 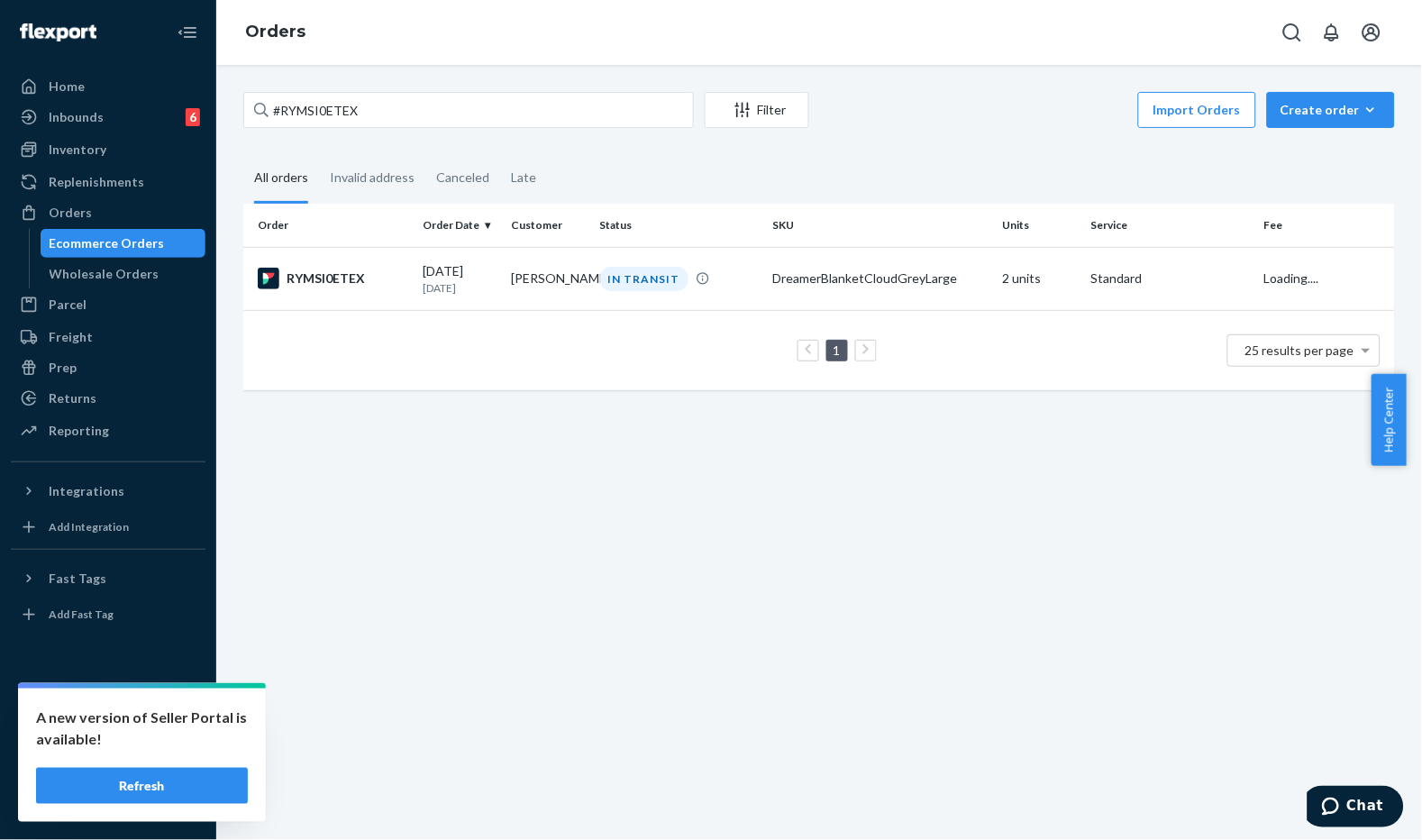 I want to click on button: Filter, so click(x=757, y=110).